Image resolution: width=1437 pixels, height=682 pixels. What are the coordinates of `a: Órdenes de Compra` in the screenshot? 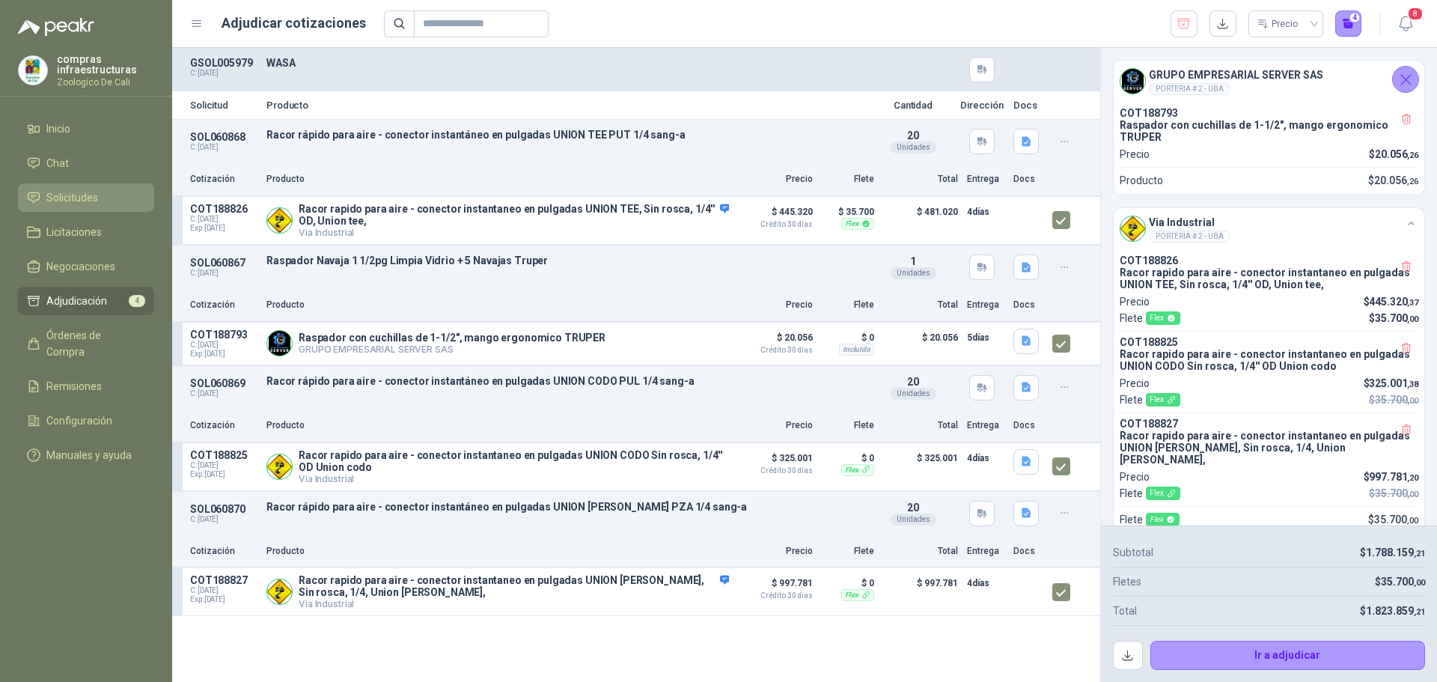 It's located at (86, 344).